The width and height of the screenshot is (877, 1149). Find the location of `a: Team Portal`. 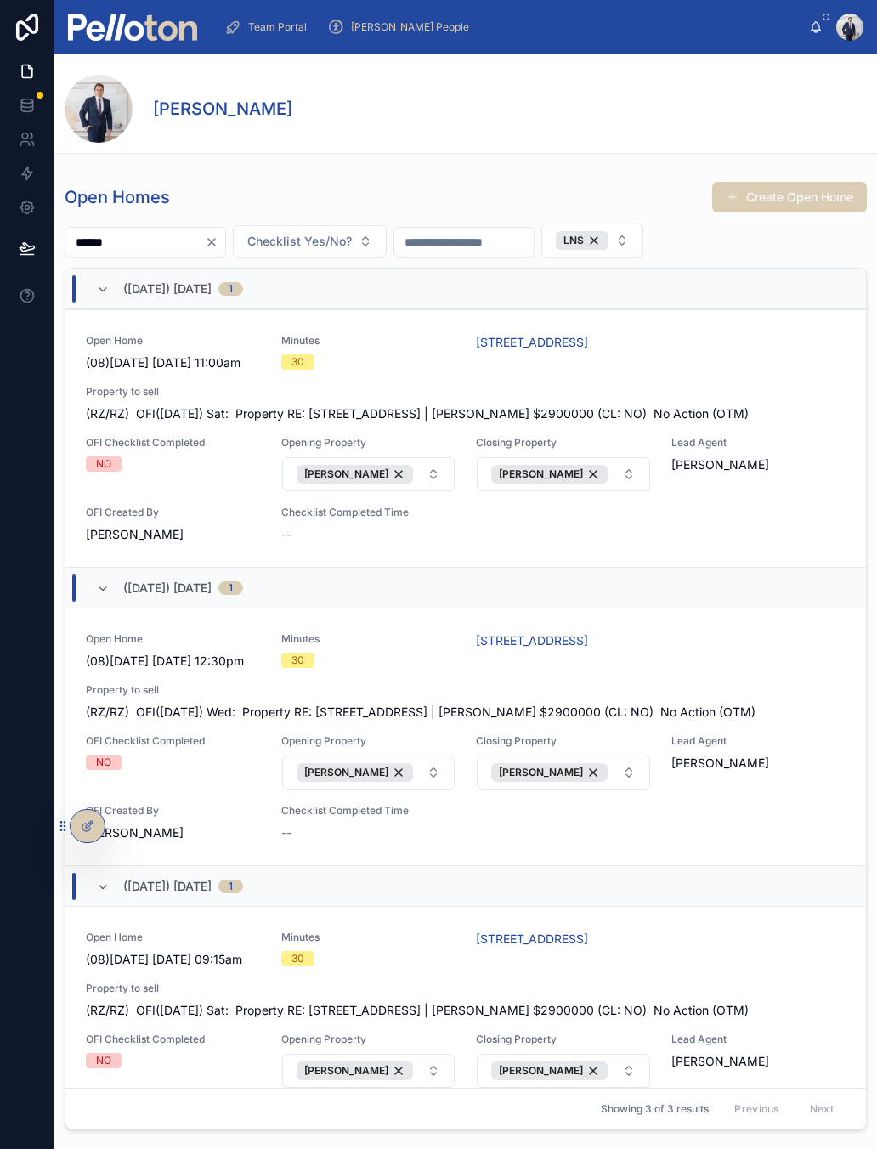

a: Team Portal is located at coordinates (269, 27).